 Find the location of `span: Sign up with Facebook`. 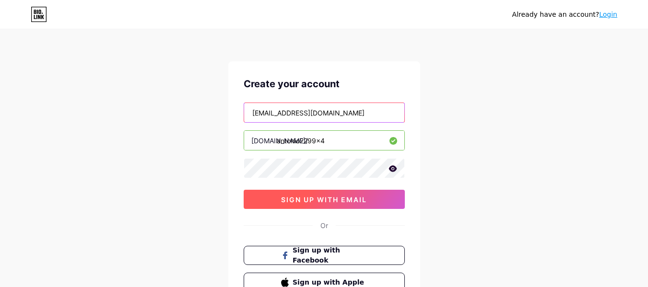

span: Sign up with Facebook is located at coordinates (330, 256).